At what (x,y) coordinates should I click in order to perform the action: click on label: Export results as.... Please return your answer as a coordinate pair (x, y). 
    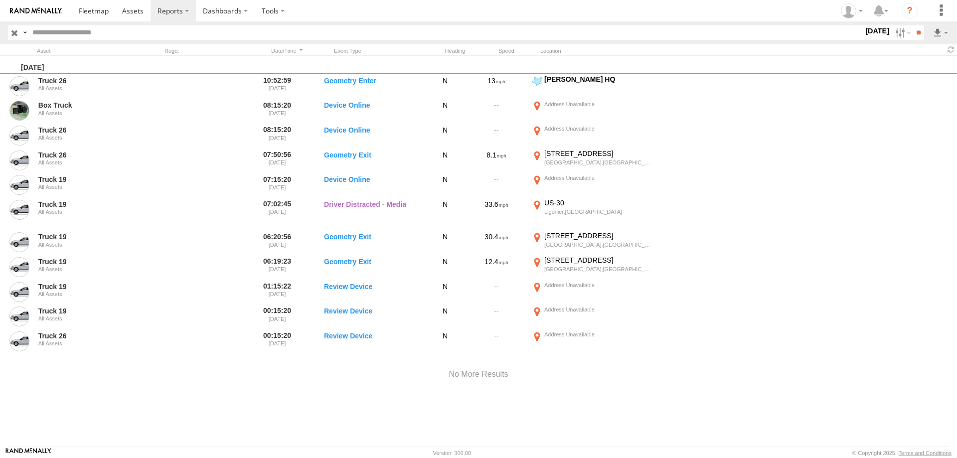
    Looking at the image, I should click on (940, 32).